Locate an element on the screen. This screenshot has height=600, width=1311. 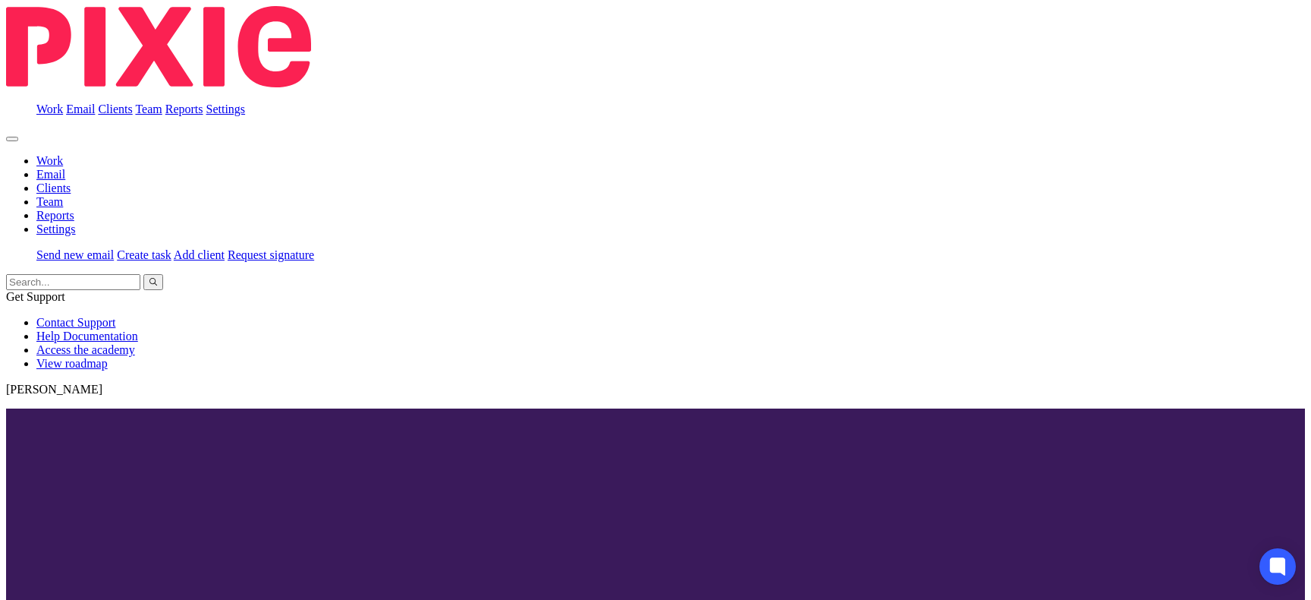
a: Send new email is located at coordinates (75, 254).